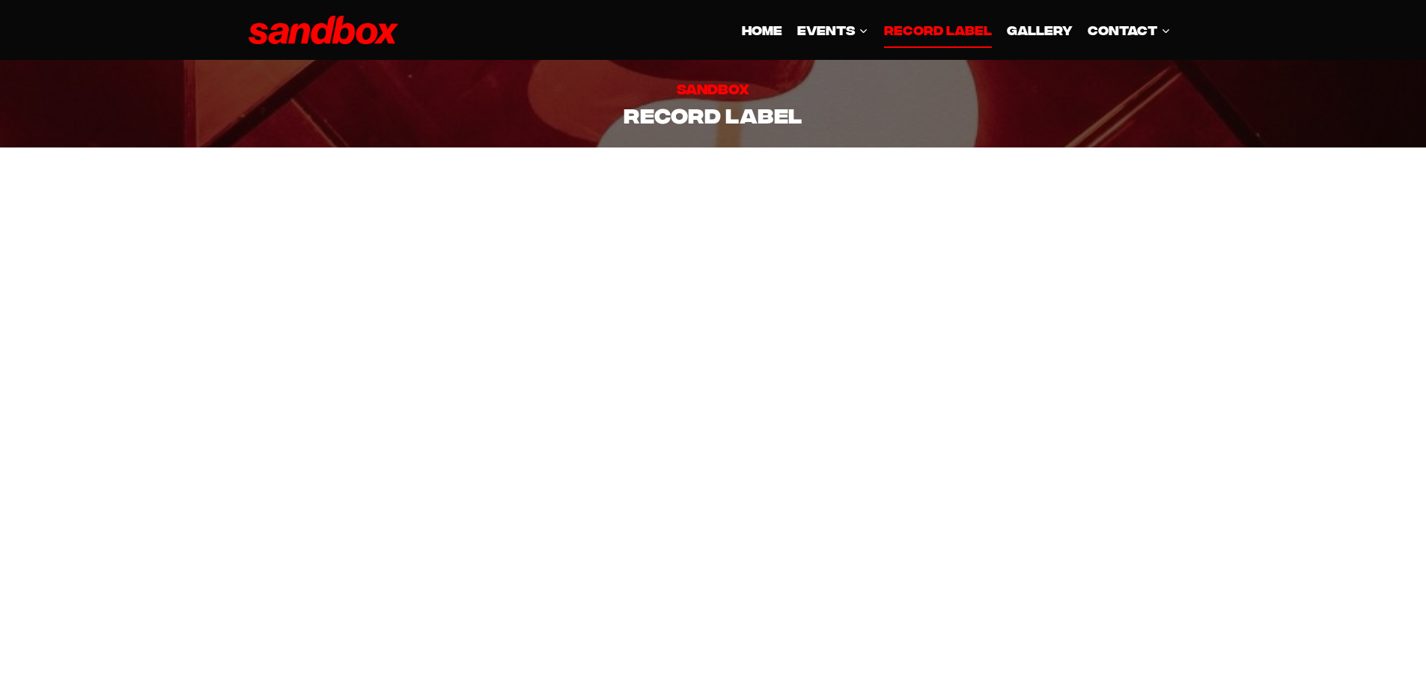 This screenshot has width=1426, height=682. What do you see at coordinates (1129, 29) in the screenshot?
I see `span: CONTACT` at bounding box center [1129, 29].